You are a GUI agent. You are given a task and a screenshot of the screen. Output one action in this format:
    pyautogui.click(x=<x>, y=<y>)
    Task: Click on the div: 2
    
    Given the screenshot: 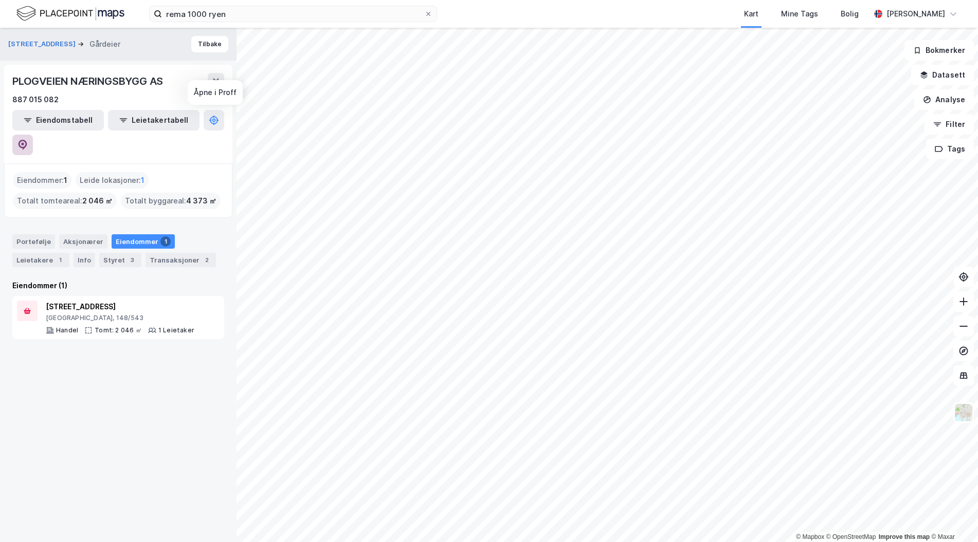 What is the action you would take?
    pyautogui.click(x=207, y=260)
    